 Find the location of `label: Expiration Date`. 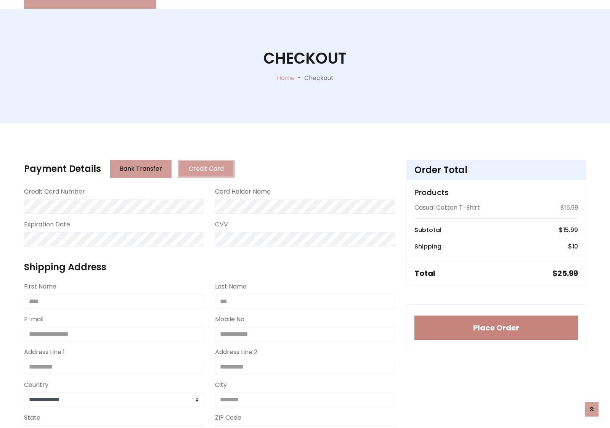

label: Expiration Date is located at coordinates (47, 225).